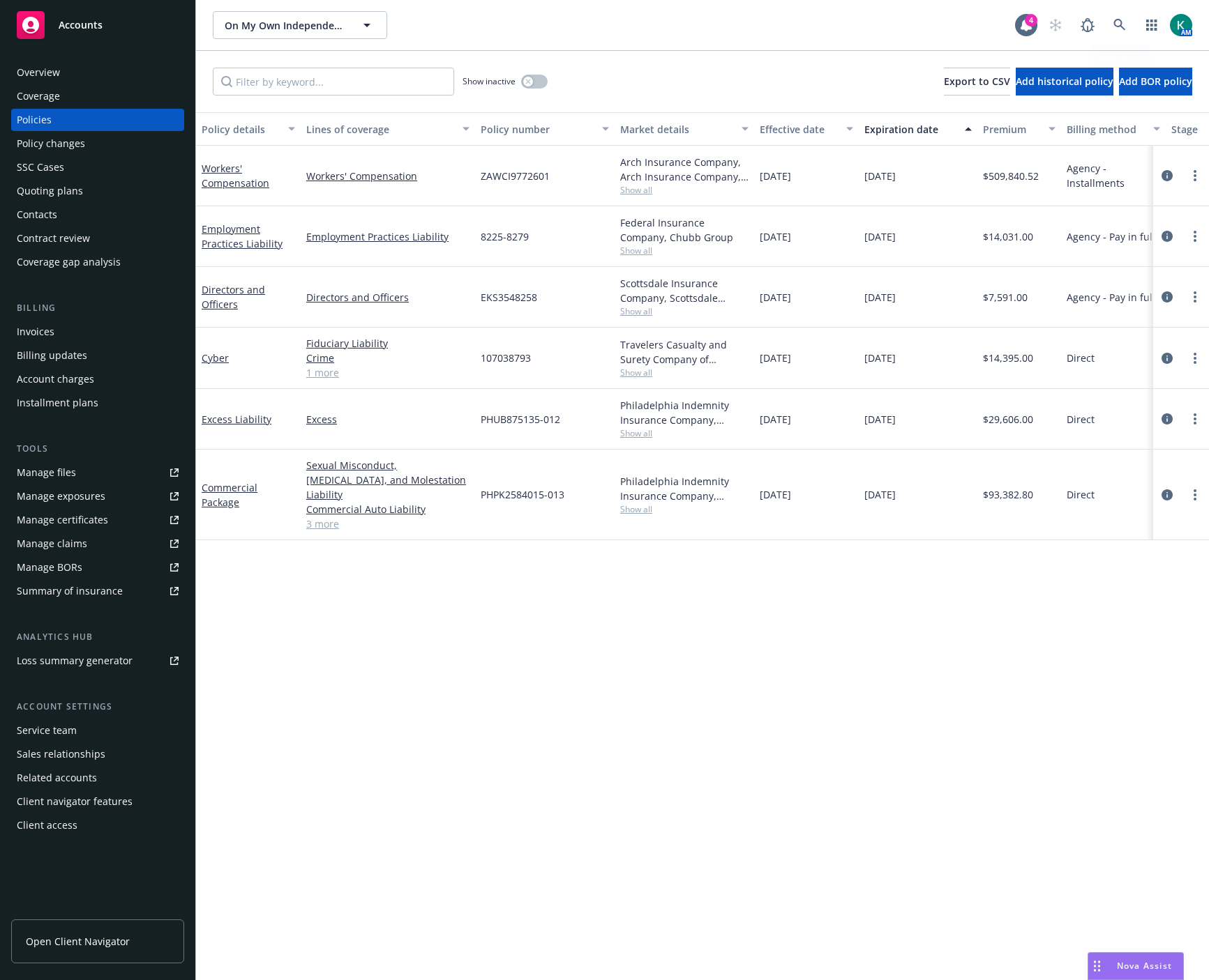  What do you see at coordinates (98, 332) in the screenshot?
I see `a: Invoices` at bounding box center [98, 332].